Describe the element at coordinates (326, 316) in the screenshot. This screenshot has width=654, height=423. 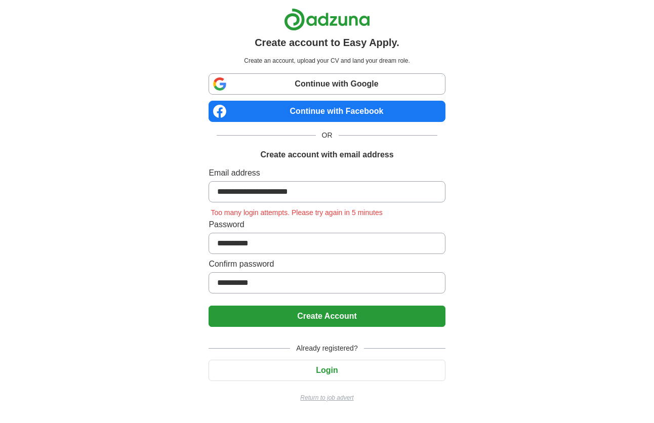
I see `button: Create Account` at that location.